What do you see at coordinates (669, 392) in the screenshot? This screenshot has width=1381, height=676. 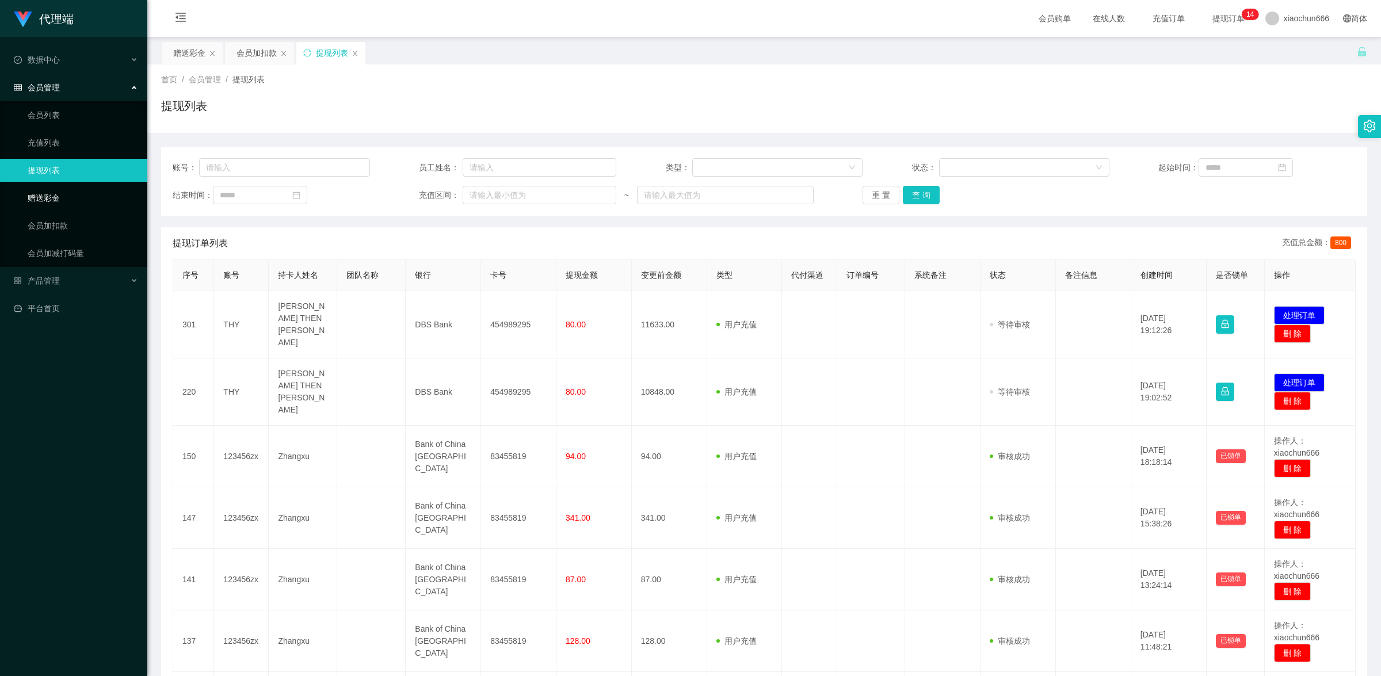 I see `td: 10848.00` at bounding box center [669, 392].